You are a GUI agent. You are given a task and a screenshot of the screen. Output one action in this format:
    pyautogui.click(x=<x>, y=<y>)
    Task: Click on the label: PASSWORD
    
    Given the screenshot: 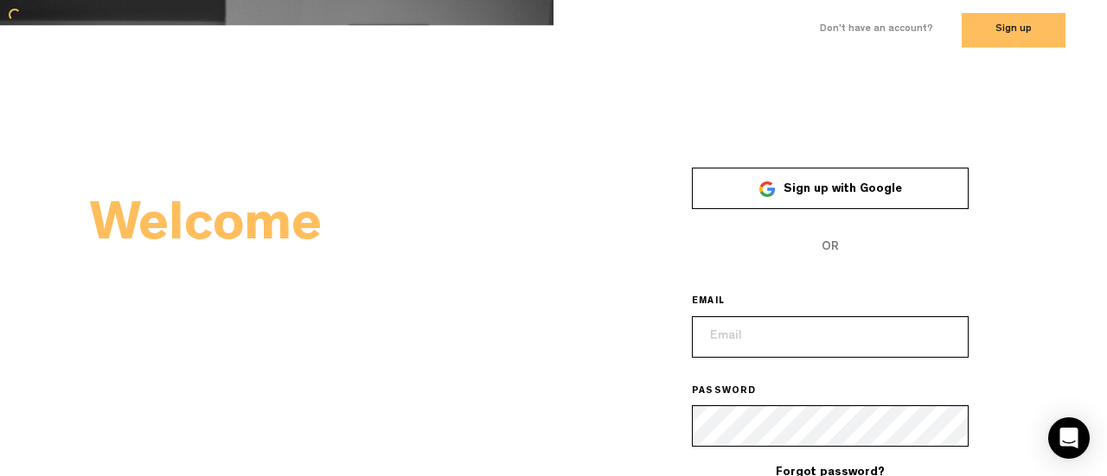 What is the action you would take?
    pyautogui.click(x=736, y=392)
    